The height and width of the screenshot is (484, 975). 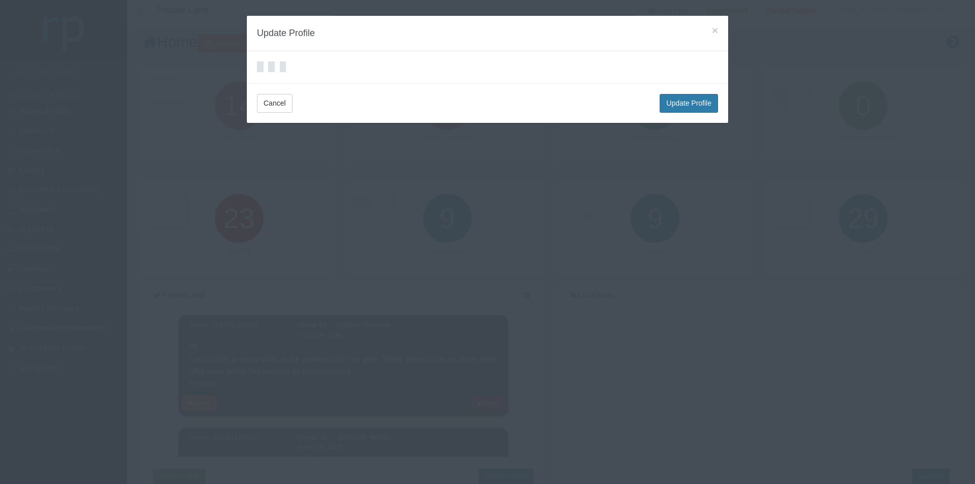 I want to click on button: Close, so click(x=715, y=30).